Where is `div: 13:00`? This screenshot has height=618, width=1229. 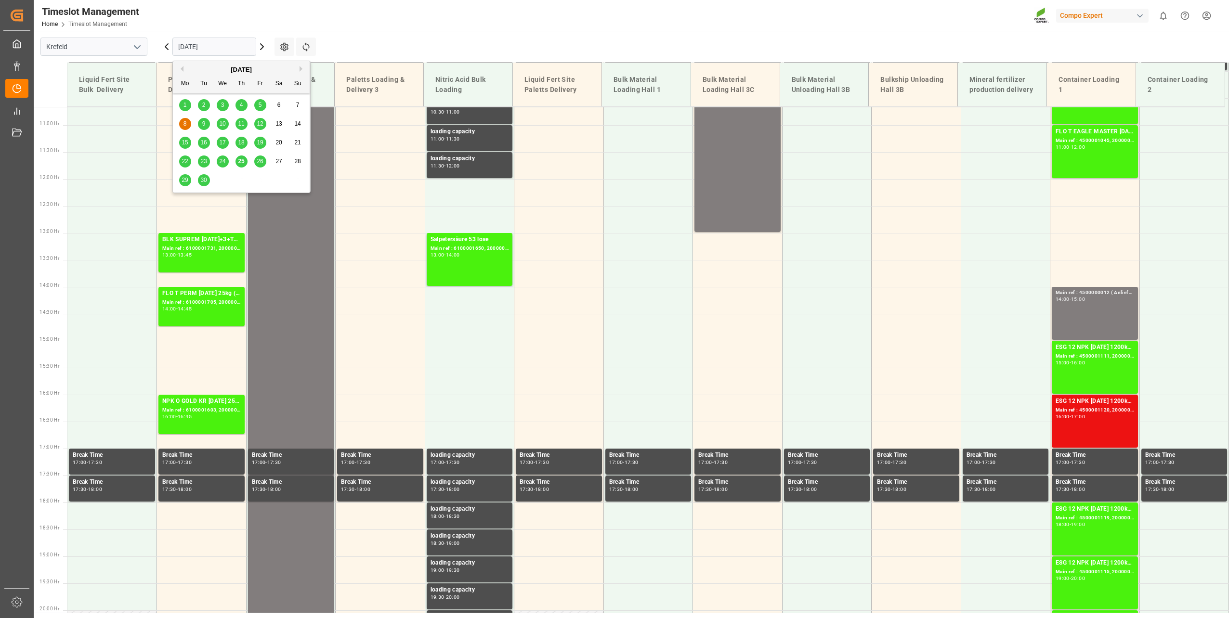 div: 13:00 is located at coordinates (169, 255).